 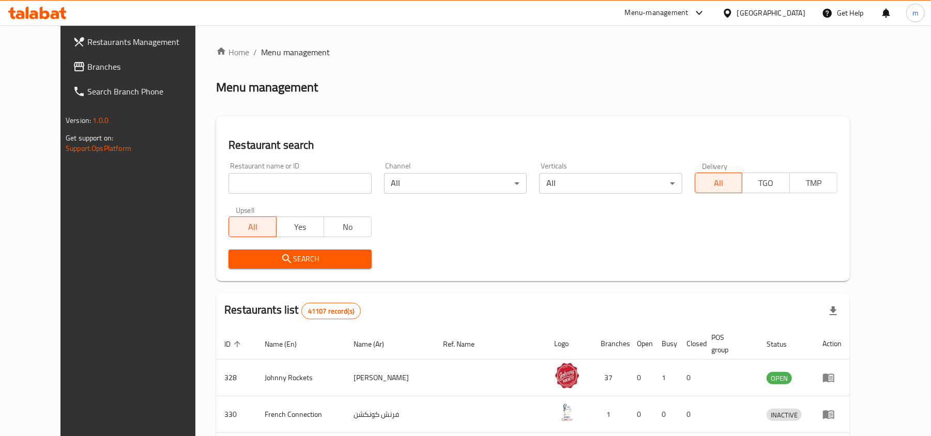 I want to click on span: Menu management, so click(x=295, y=52).